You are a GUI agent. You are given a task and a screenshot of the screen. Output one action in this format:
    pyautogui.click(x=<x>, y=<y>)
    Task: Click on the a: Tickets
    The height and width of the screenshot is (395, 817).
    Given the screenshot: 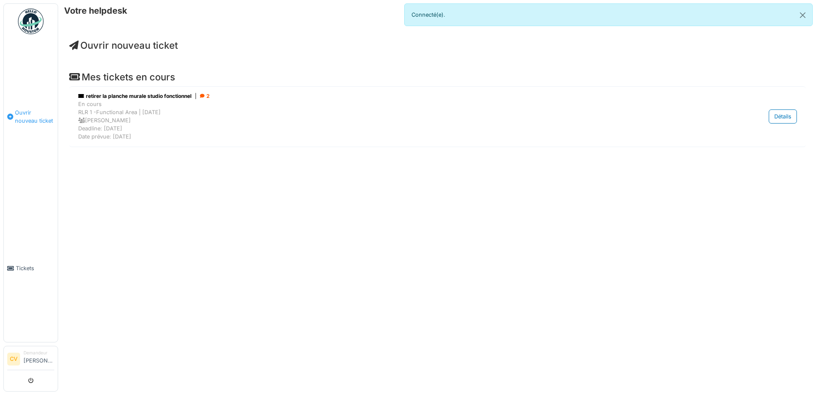 What is the action you would take?
    pyautogui.click(x=31, y=268)
    